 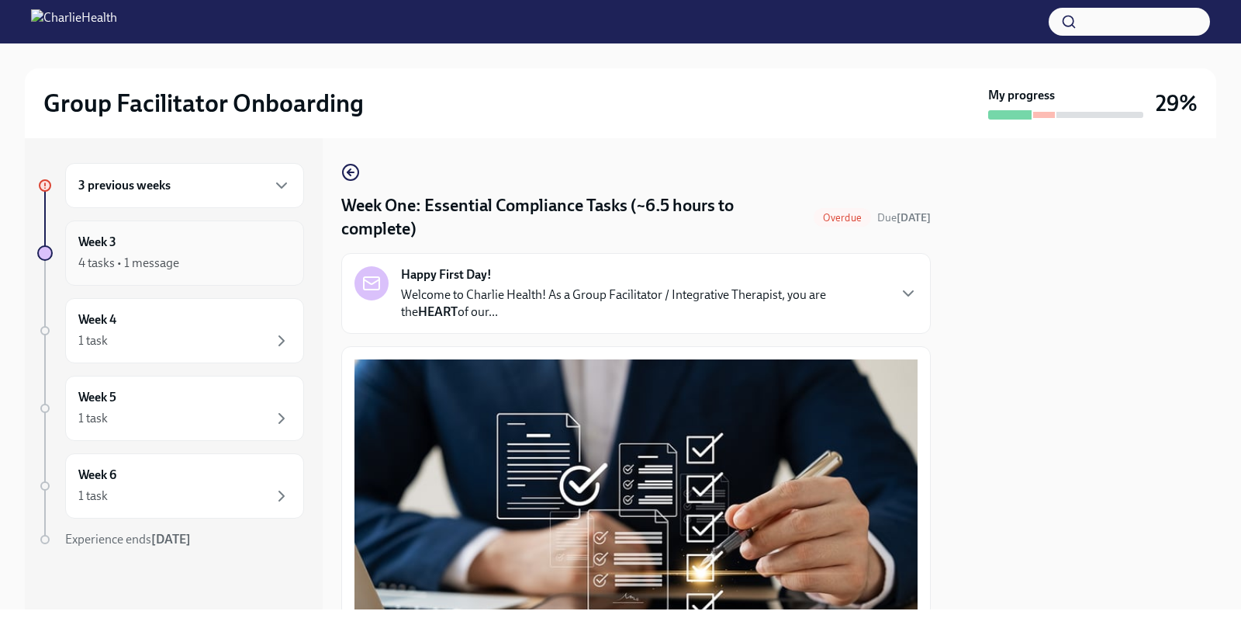 I want to click on strong: My progress, so click(x=1022, y=95).